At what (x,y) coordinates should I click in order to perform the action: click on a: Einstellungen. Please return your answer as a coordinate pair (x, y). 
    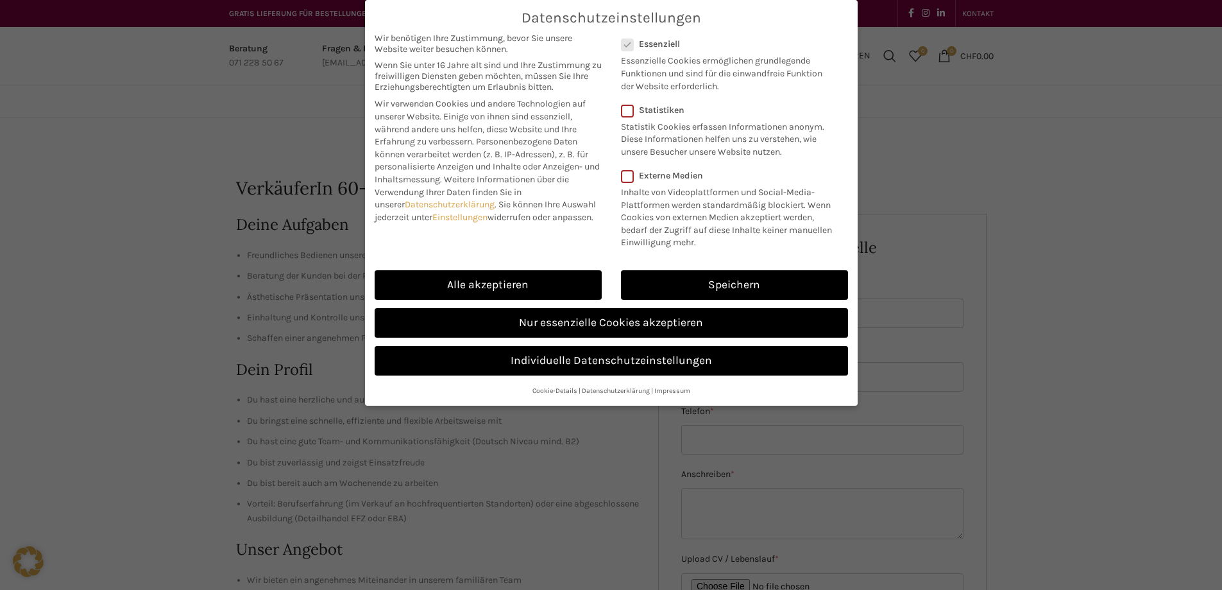
    Looking at the image, I should click on (460, 217).